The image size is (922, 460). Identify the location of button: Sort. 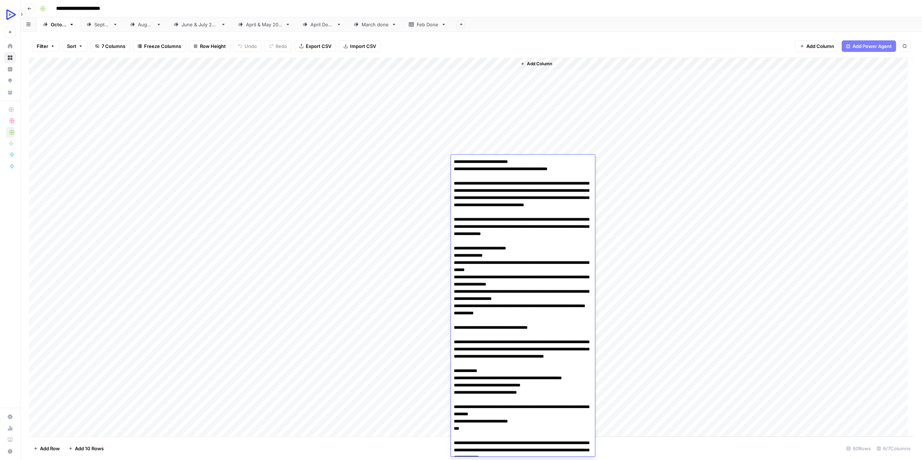
(75, 46).